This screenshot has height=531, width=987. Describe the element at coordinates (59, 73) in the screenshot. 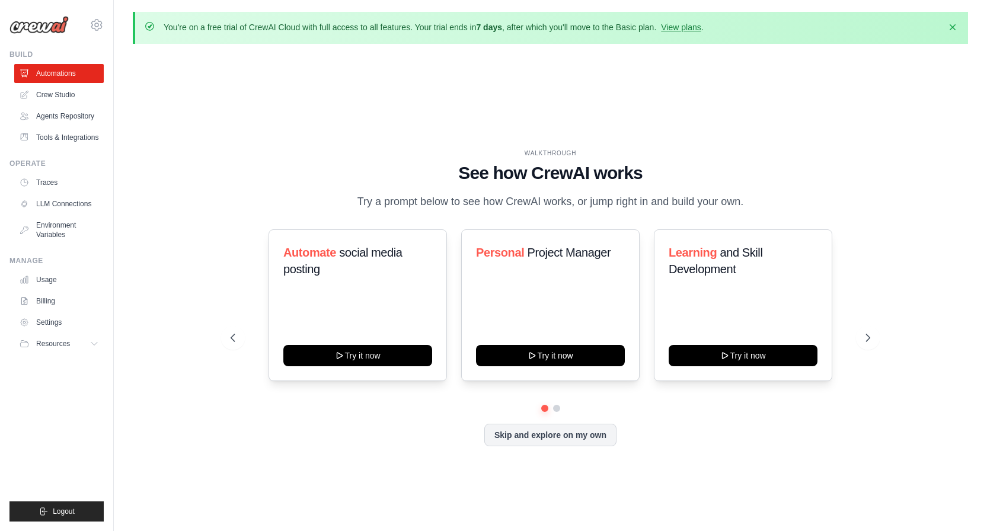

I see `a: Automations` at that location.